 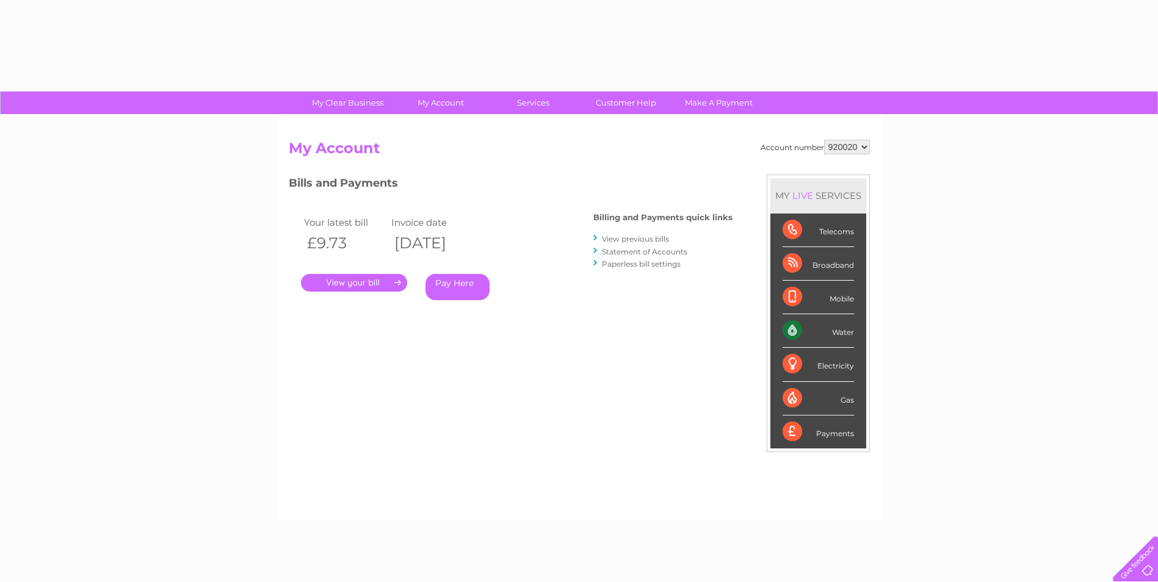 What do you see at coordinates (533, 103) in the screenshot?
I see `a: Services` at bounding box center [533, 103].